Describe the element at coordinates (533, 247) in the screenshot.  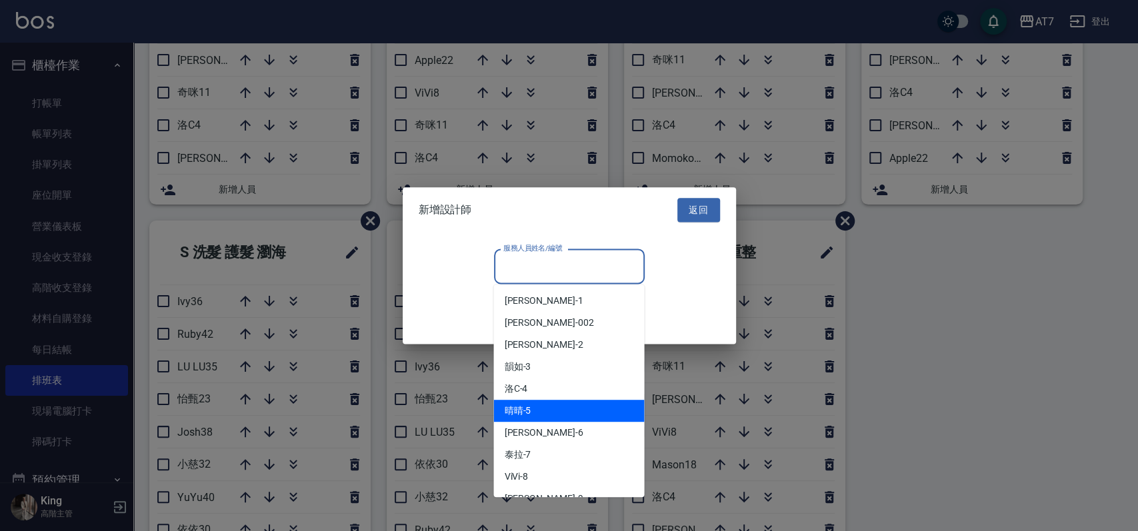
I see `label: 服務人員姓名/編號` at that location.